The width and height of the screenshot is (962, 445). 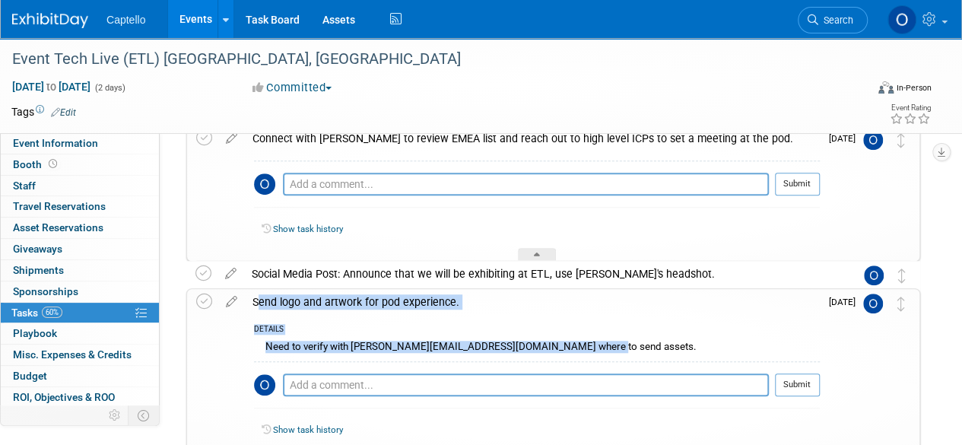 What do you see at coordinates (836, 20) in the screenshot?
I see `span: Search` at bounding box center [836, 20].